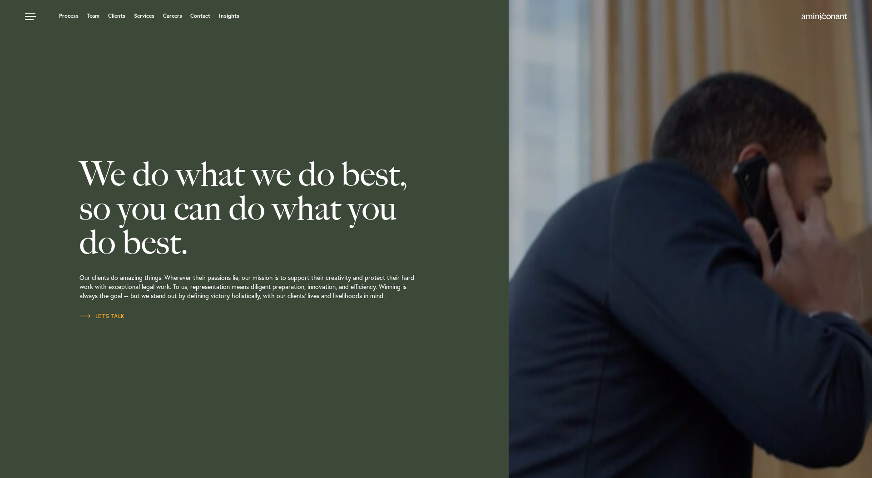 Image resolution: width=872 pixels, height=478 pixels. Describe the element at coordinates (173, 16) in the screenshot. I see `a: Careers` at that location.